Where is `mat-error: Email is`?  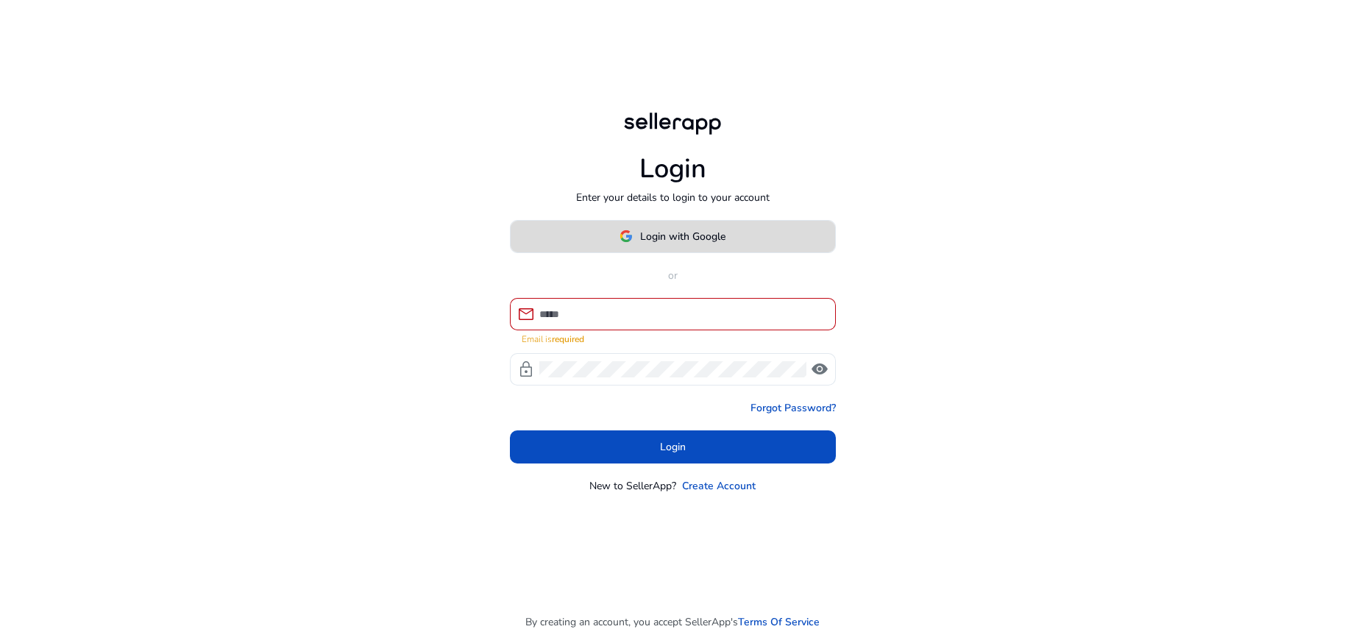 mat-error: Email is is located at coordinates (673, 338).